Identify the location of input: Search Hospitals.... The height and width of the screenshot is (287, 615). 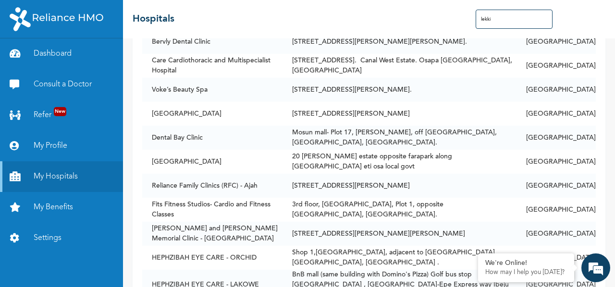
(514, 19).